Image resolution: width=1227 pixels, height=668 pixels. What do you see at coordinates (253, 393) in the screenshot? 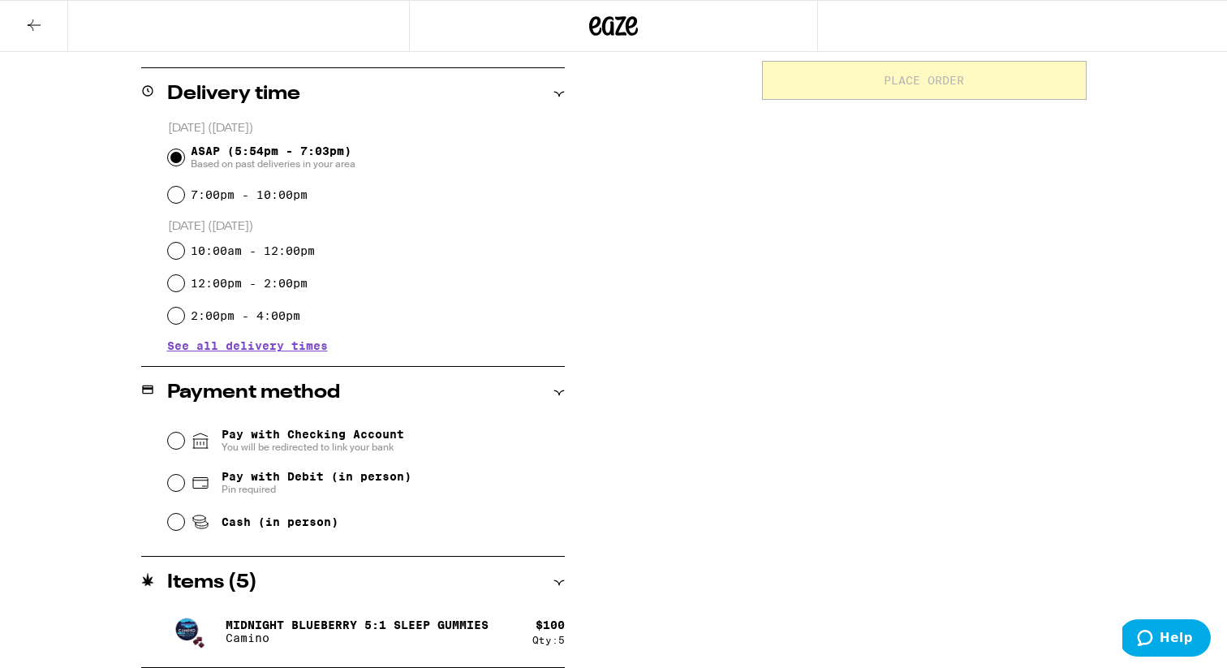
I see `h2: Payment method` at bounding box center [253, 393].